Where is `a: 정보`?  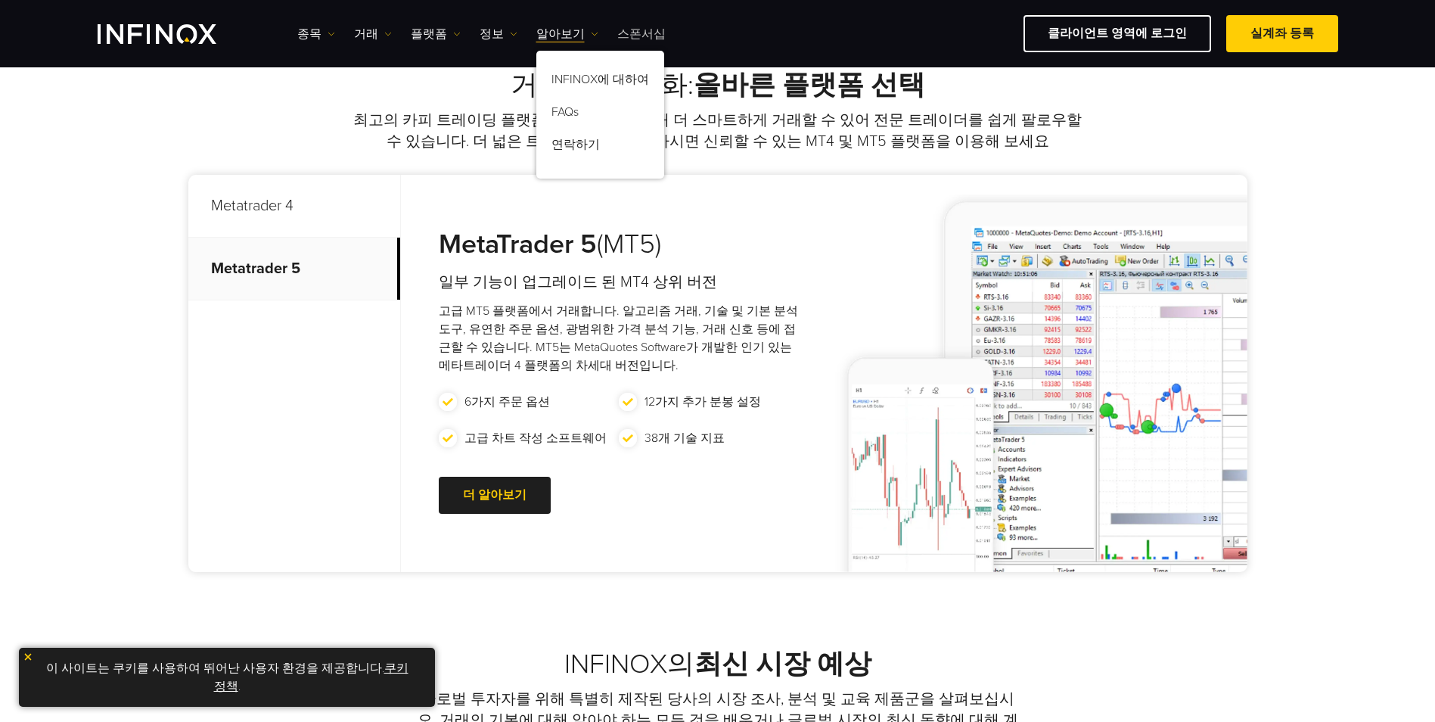
a: 정보 is located at coordinates (498, 34).